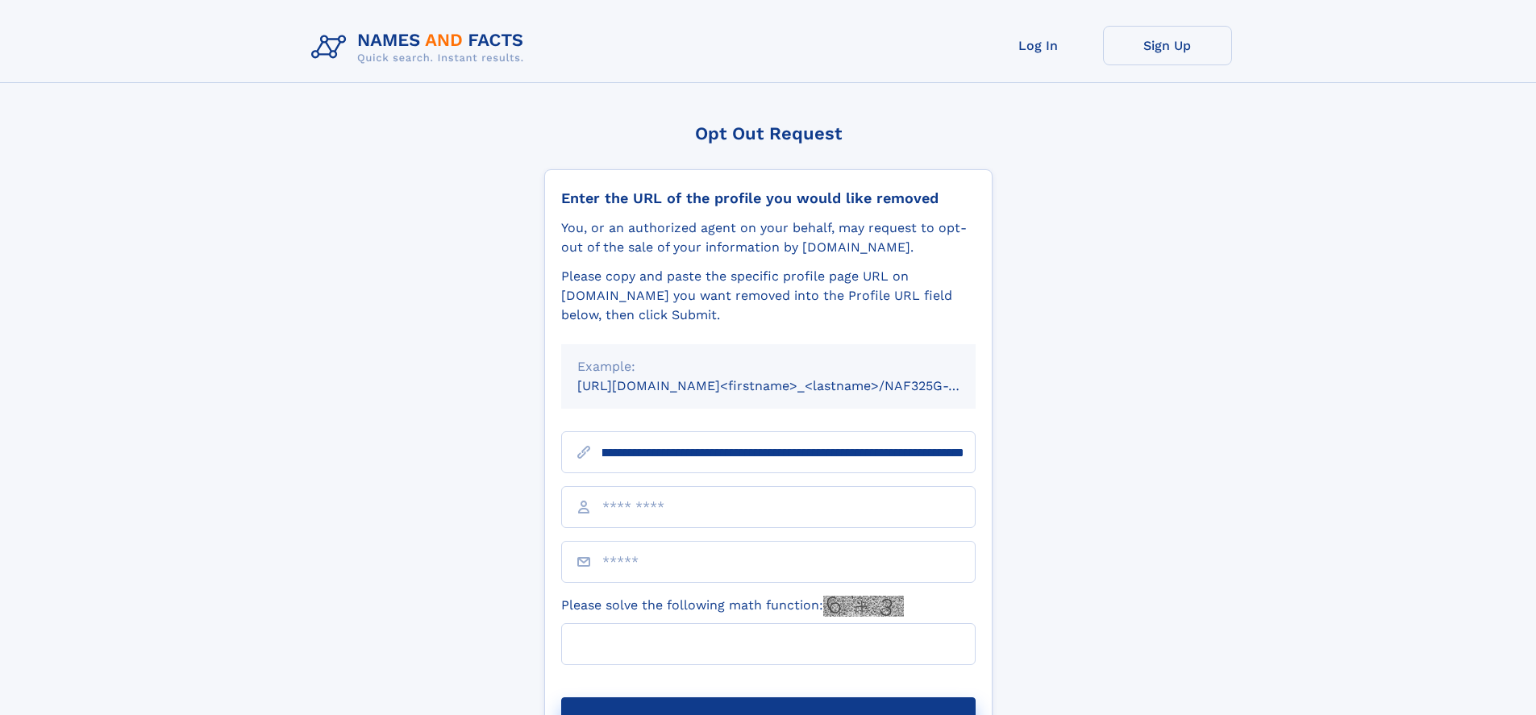 Image resolution: width=1536 pixels, height=715 pixels. I want to click on img: Logo Names and Facts, so click(421, 48).